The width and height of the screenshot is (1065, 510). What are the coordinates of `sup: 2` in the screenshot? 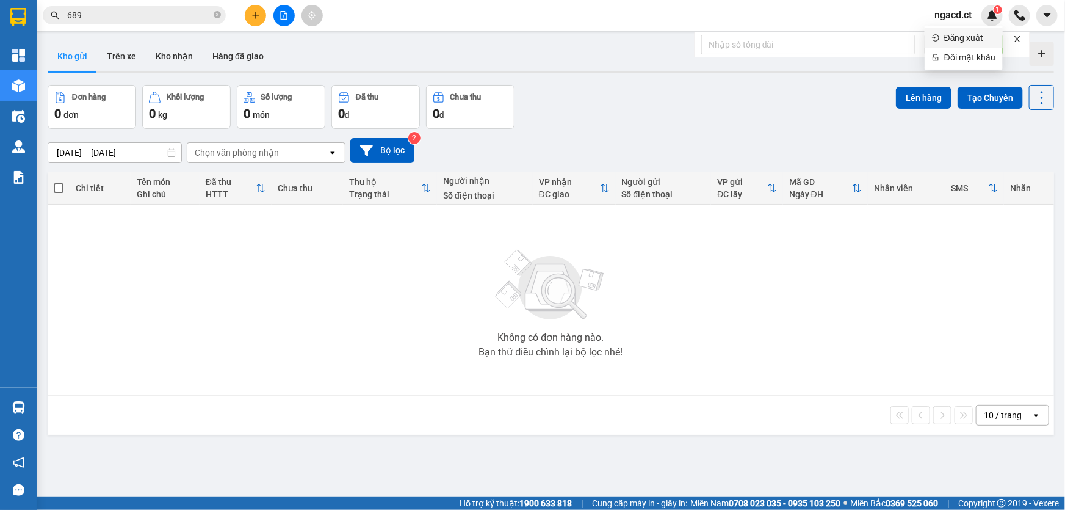 It's located at (414, 138).